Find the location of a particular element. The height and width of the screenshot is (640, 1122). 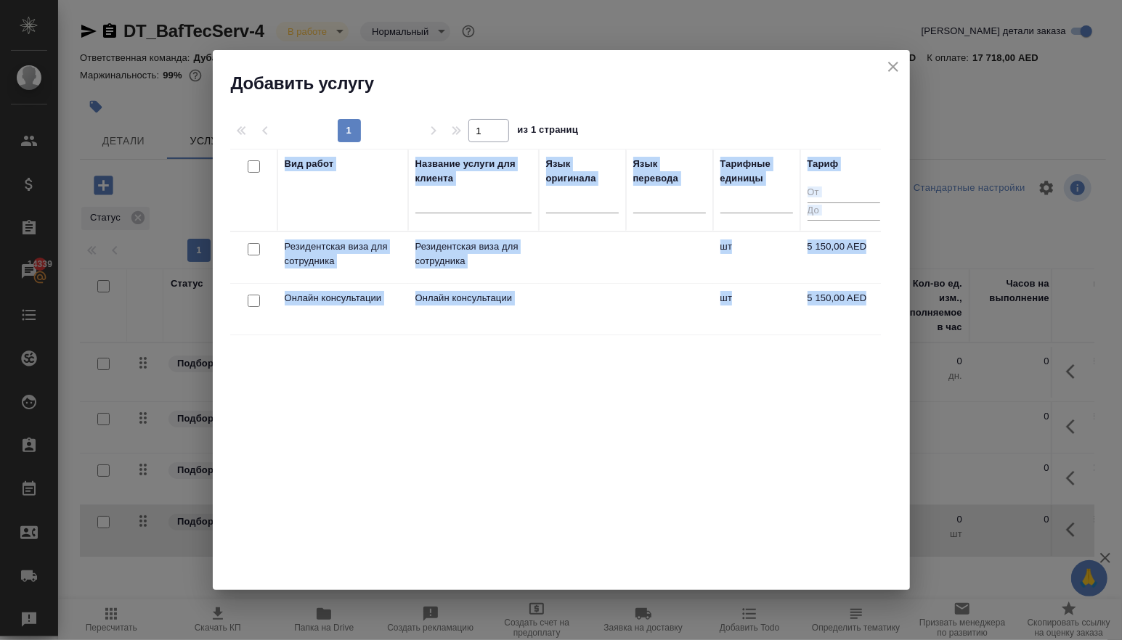

span: из 1 страниц is located at coordinates (548, 131).